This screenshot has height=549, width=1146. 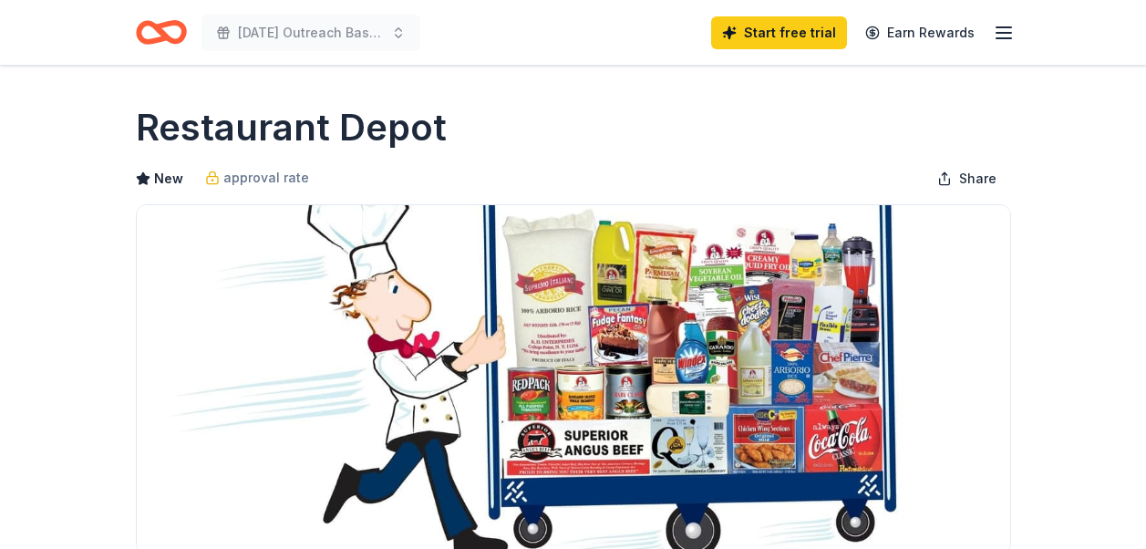 I want to click on h1: Restaurant Depot, so click(x=291, y=128).